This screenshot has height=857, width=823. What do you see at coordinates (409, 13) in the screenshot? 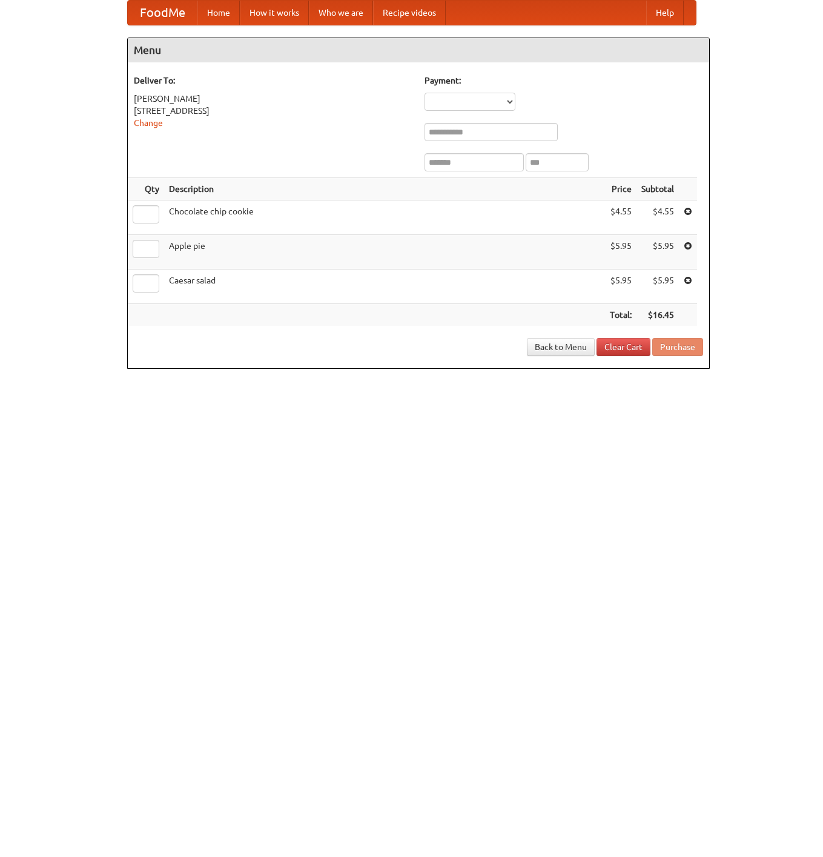
I see `a: Recipe videos` at bounding box center [409, 13].